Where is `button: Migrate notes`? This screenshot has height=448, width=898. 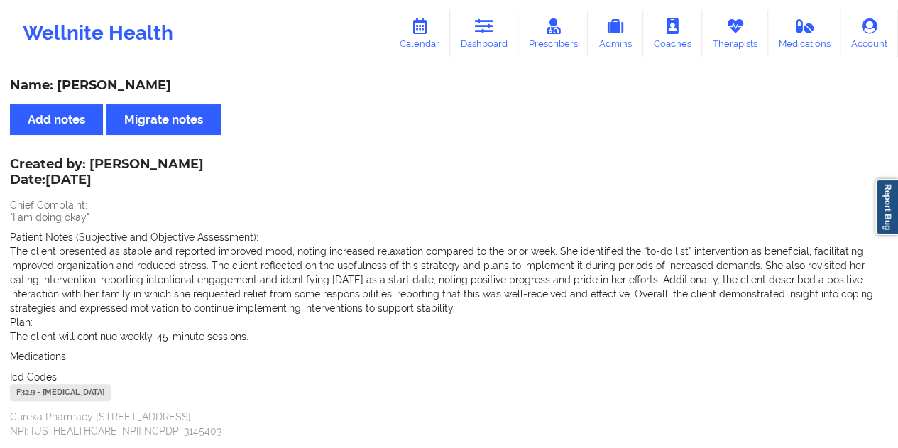 button: Migrate notes is located at coordinates (163, 119).